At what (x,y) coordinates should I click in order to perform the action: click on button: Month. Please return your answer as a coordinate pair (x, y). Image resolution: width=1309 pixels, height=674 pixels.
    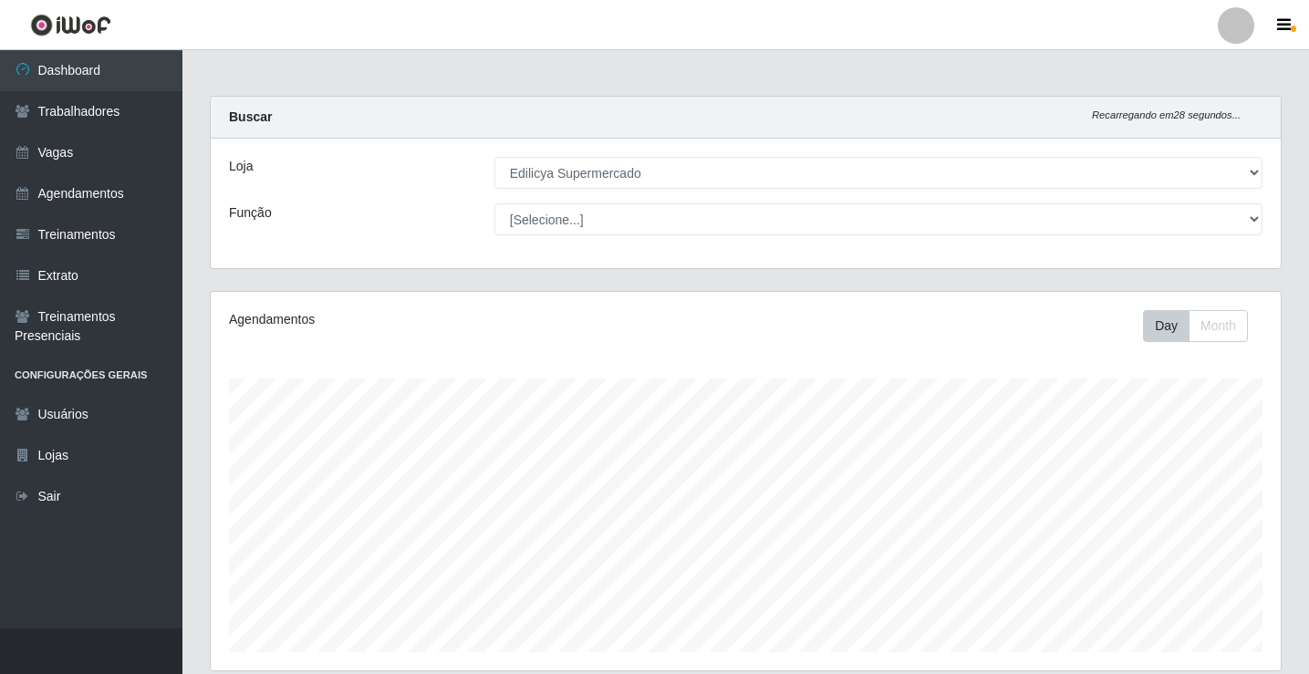
    Looking at the image, I should click on (1218, 326).